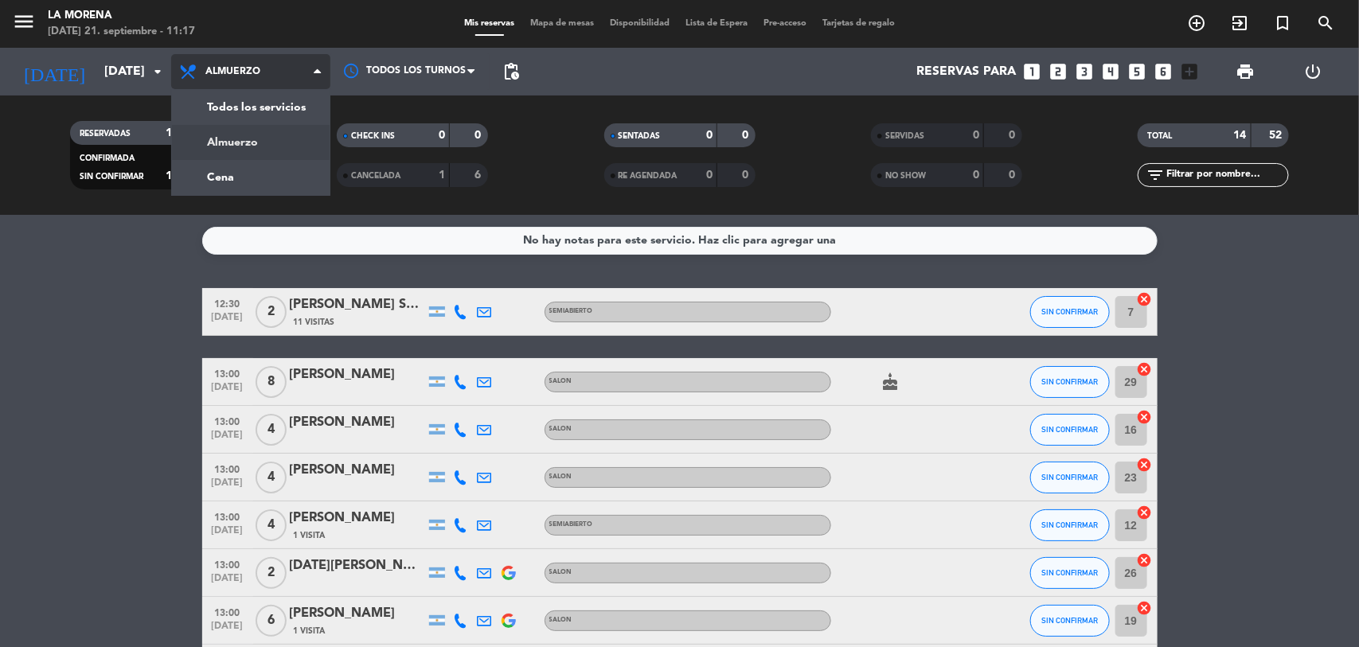 The height and width of the screenshot is (647, 1359). Describe the element at coordinates (511, 72) in the screenshot. I see `span: pending_actions` at that location.